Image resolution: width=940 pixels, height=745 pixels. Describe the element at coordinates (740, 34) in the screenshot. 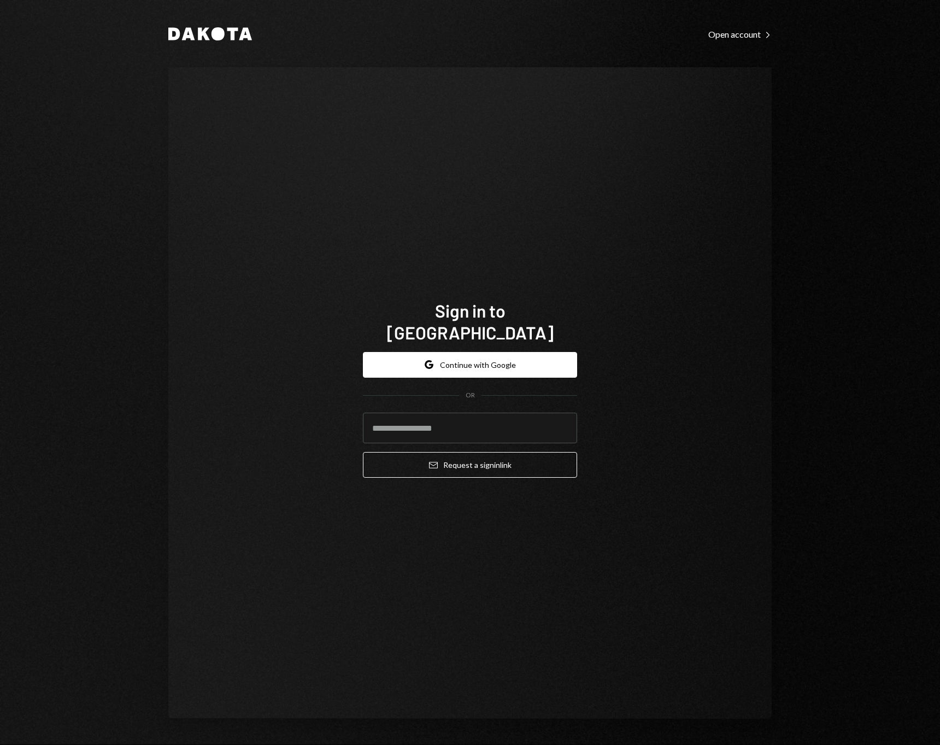

I see `a: Open account` at that location.